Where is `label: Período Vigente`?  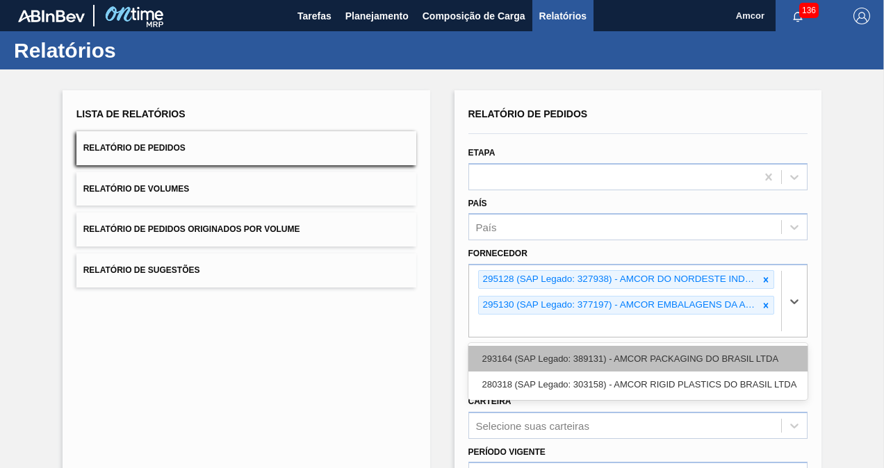 label: Período Vigente is located at coordinates (507, 452).